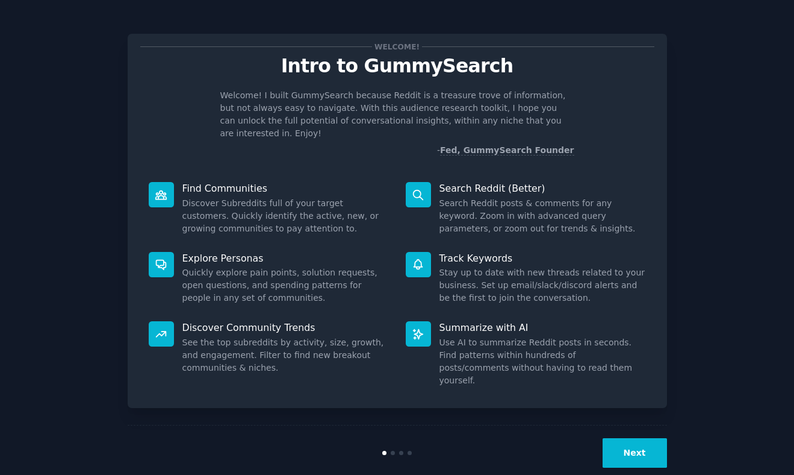 The image size is (794, 475). Describe the element at coordinates (543, 327) in the screenshot. I see `p: Summarize with AI` at that location.